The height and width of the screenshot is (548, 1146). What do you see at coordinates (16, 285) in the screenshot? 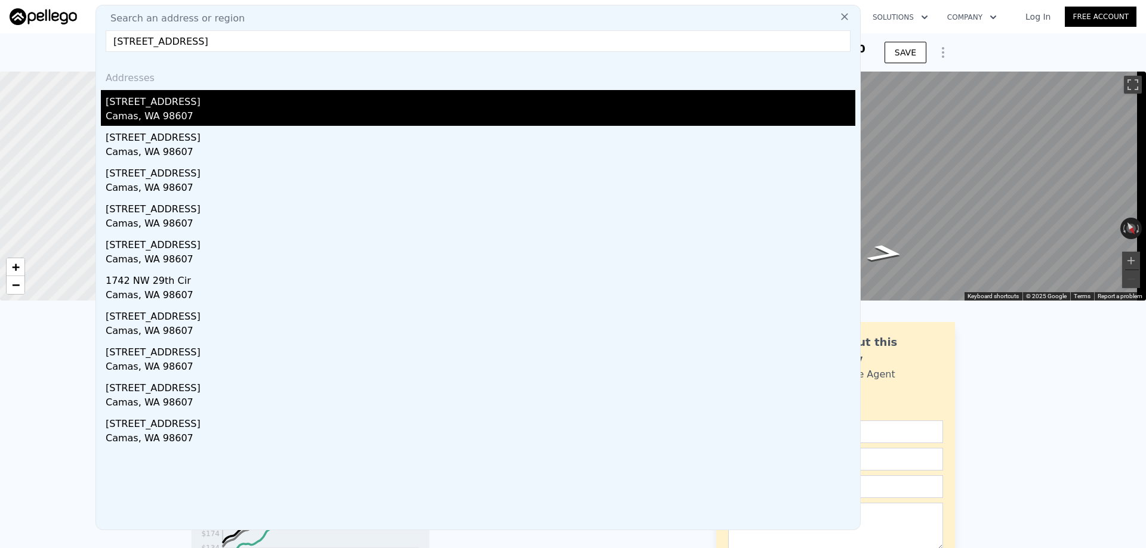
I see `a: Zoom out` at bounding box center [16, 285].